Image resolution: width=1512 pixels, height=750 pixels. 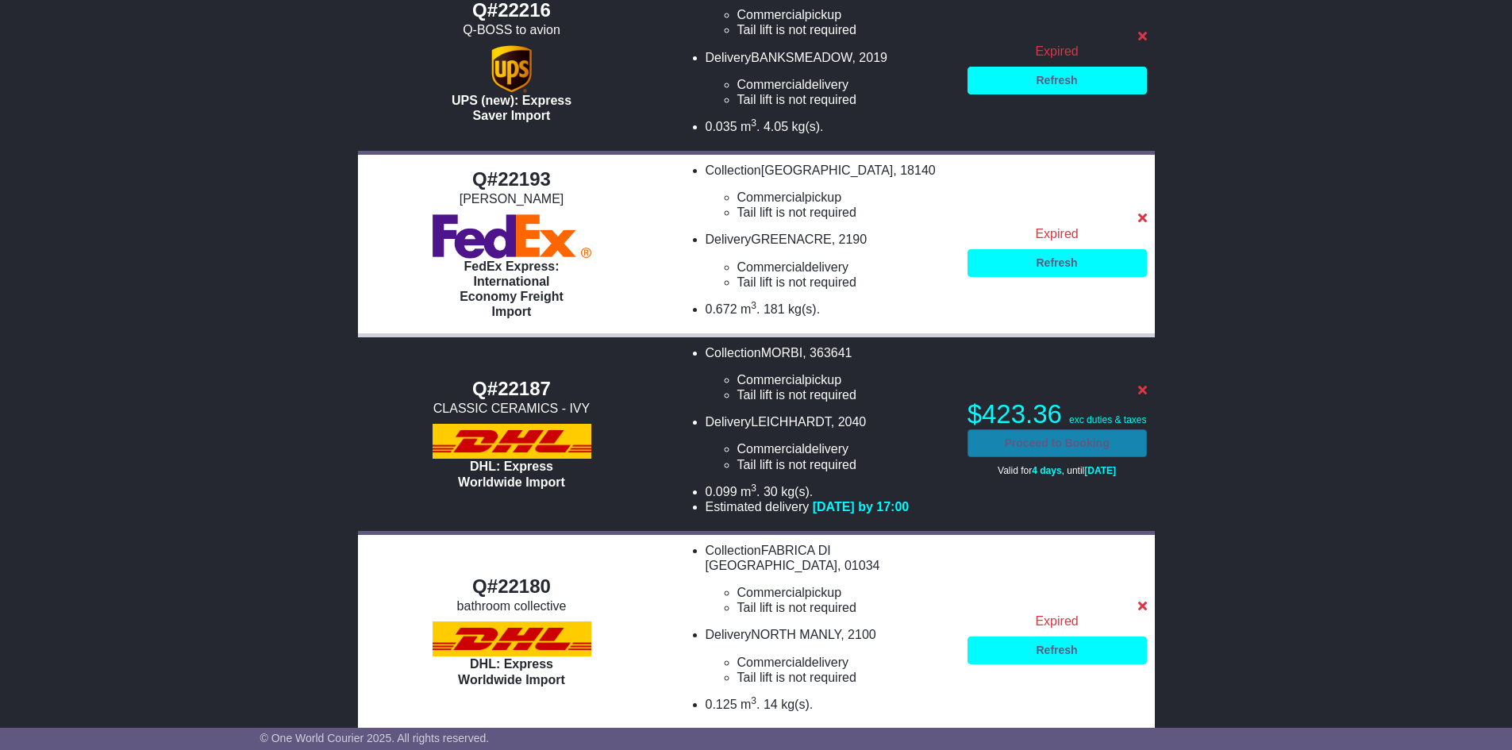 I want to click on span: , 2100, so click(x=858, y=634).